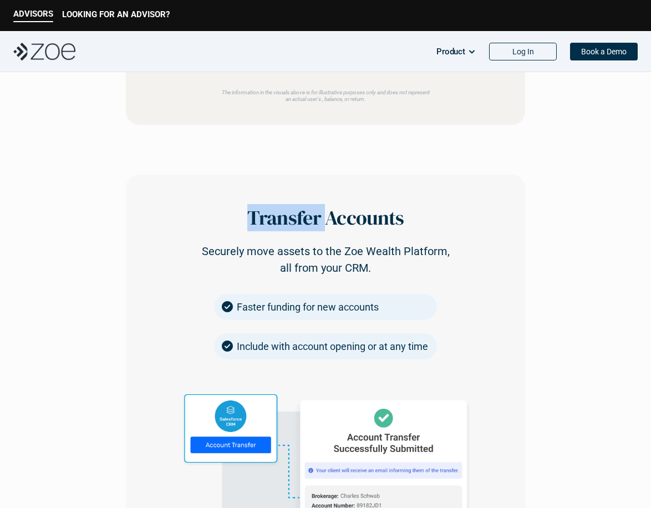 This screenshot has height=508, width=651. I want to click on em: an actual user's , balance, or return., so click(326, 99).